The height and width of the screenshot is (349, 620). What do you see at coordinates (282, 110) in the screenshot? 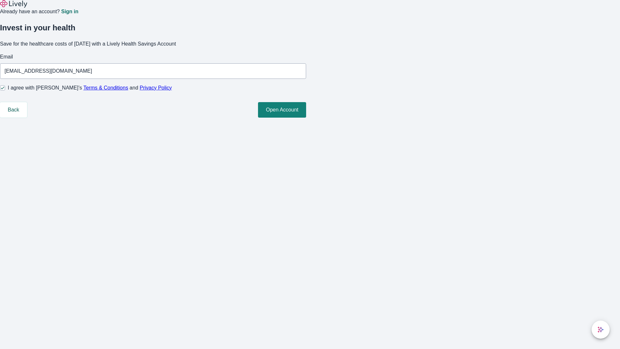
I see `button: Open Account` at bounding box center [282, 110].